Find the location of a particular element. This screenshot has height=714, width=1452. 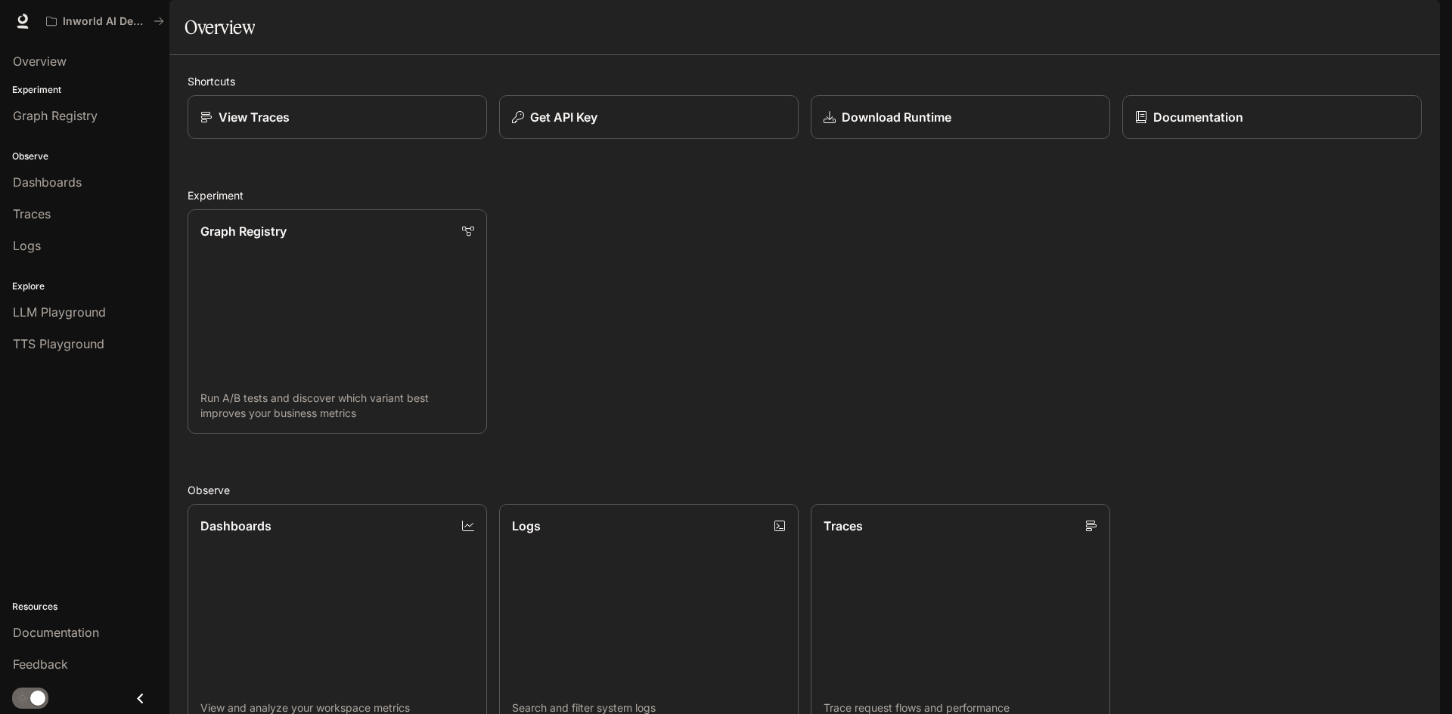

p: Logs is located at coordinates (526, 526).